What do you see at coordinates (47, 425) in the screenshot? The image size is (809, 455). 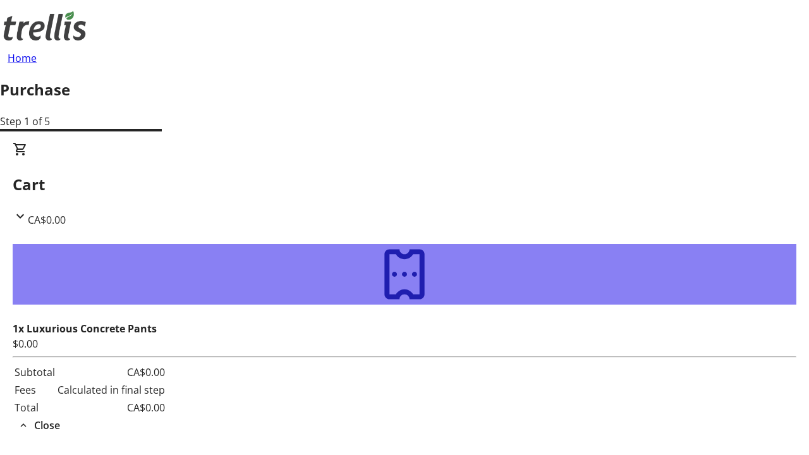 I see `span: Close` at bounding box center [47, 425].